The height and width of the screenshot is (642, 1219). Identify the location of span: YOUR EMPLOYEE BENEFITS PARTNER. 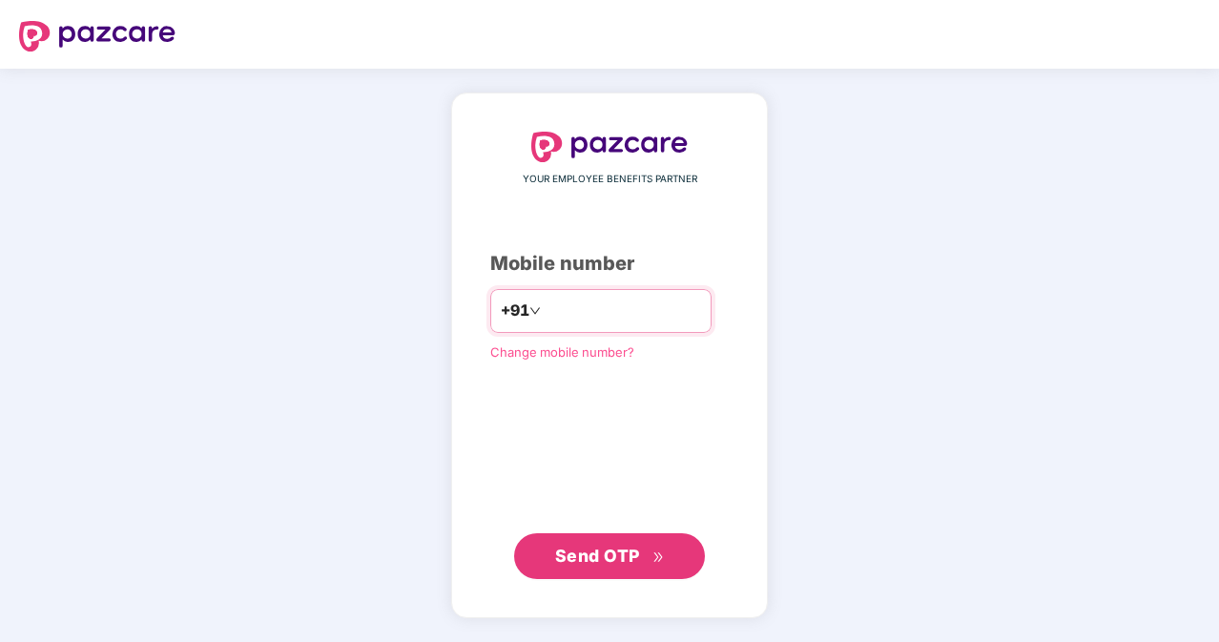
(609, 179).